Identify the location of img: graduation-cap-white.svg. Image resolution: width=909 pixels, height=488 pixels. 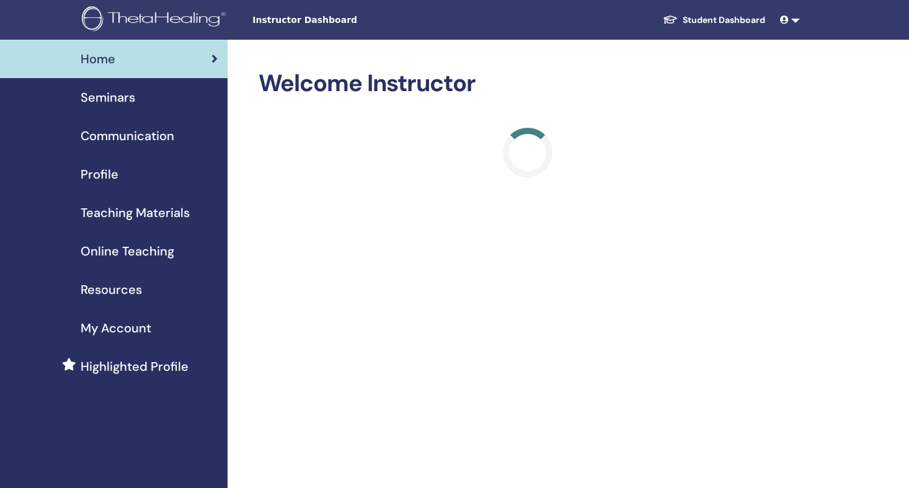
(670, 19).